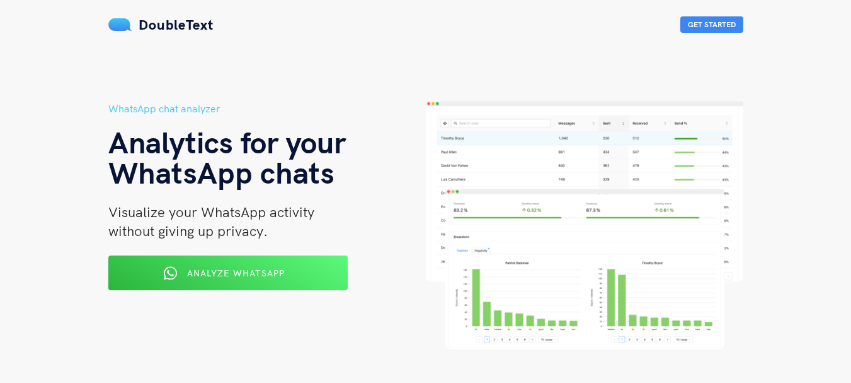 The image size is (851, 383). I want to click on span: Analyze WhatsApp, so click(236, 273).